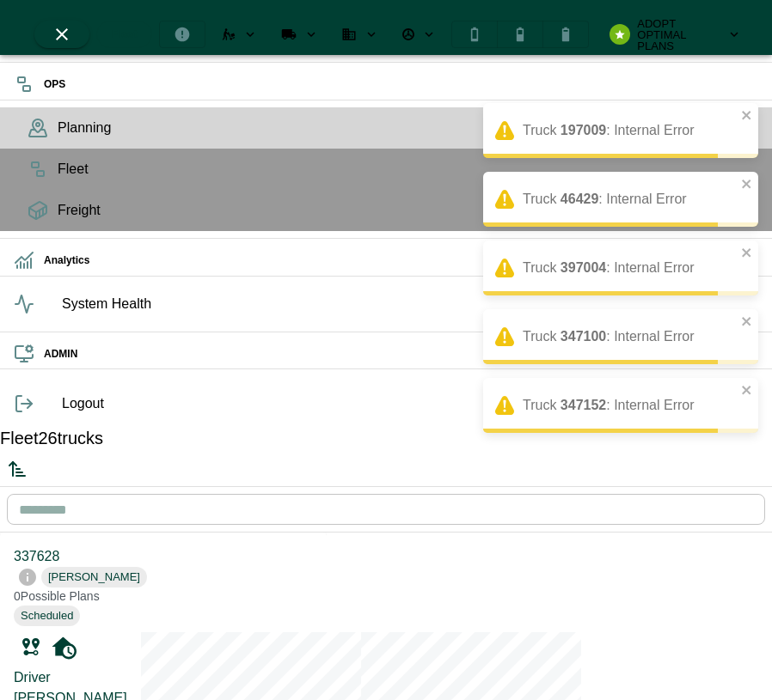 The height and width of the screenshot is (700, 772). Describe the element at coordinates (579, 199) in the screenshot. I see `b: 46429` at that location.